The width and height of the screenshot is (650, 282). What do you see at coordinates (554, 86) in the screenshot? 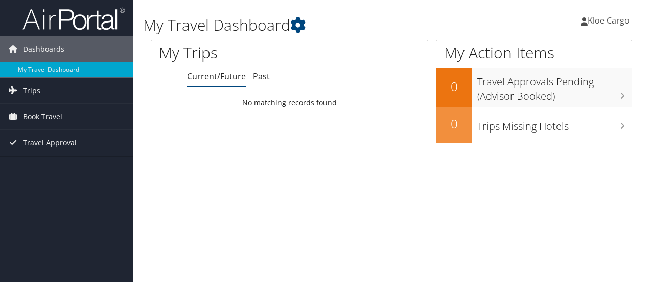
I see `h3: Travel Approvals Pending (Advisor Booked)` at bounding box center [554, 86].